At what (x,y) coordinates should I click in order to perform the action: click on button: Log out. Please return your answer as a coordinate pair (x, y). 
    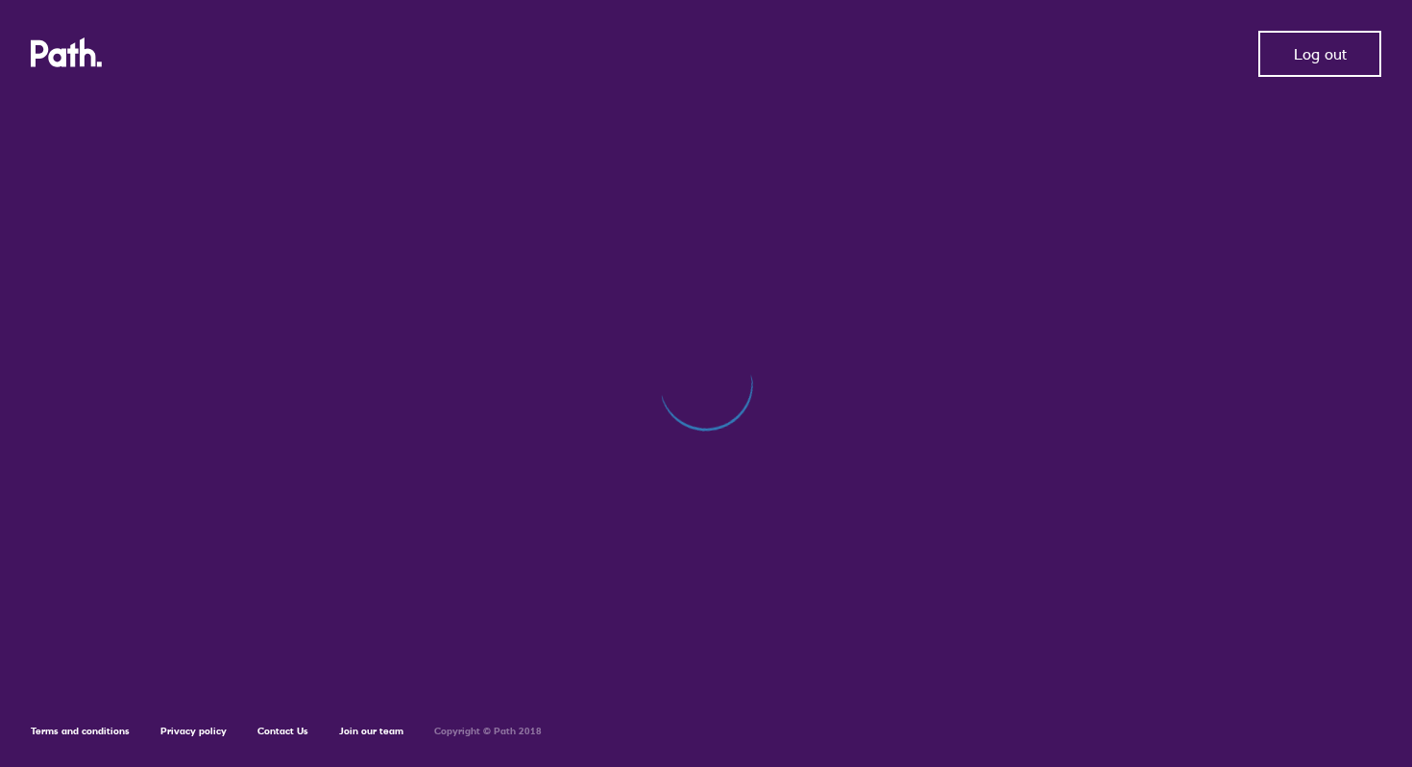
    Looking at the image, I should click on (1320, 54).